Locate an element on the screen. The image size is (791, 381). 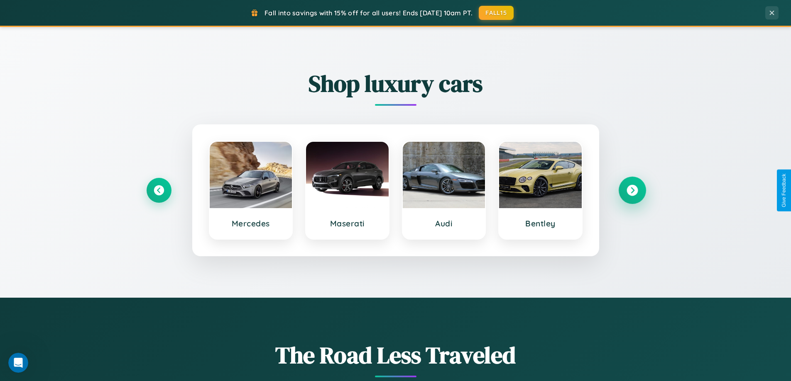
h3: Bentley is located at coordinates (540, 224).